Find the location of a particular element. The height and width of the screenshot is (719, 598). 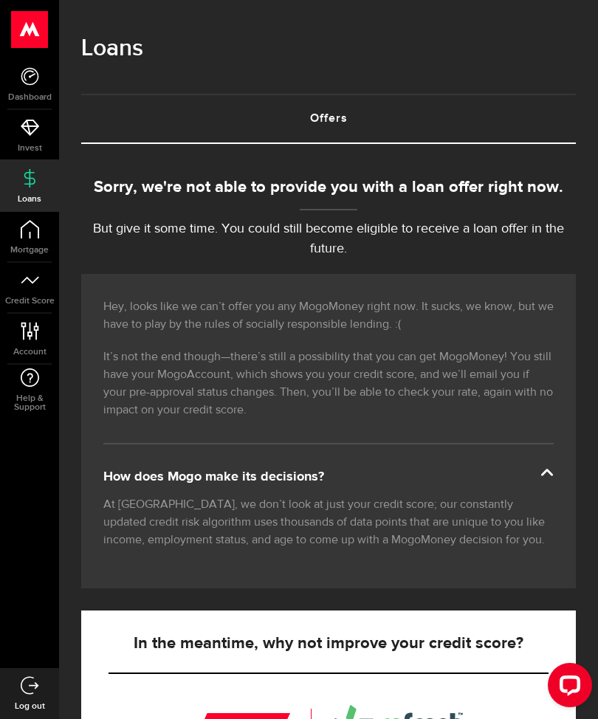

h1: Loans is located at coordinates (328, 49).